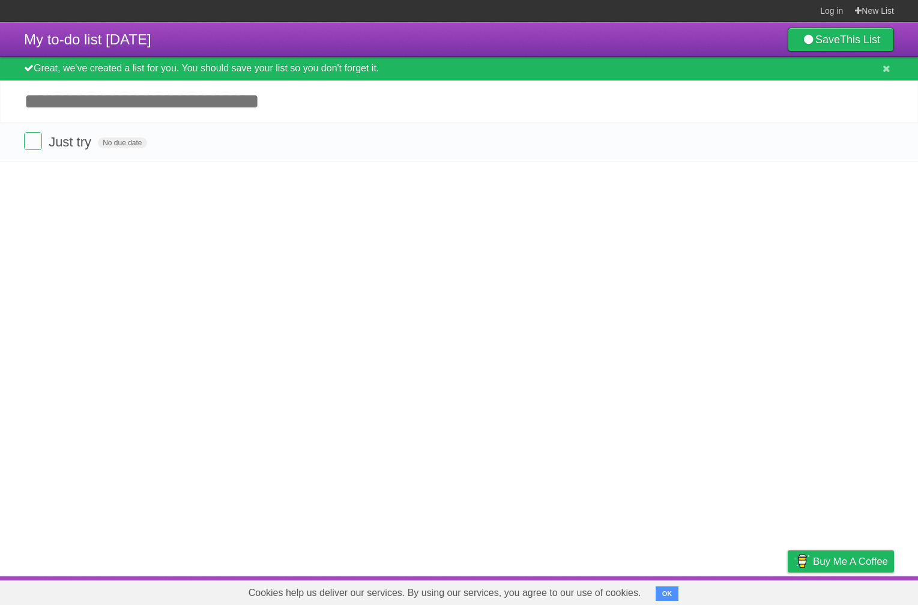 This screenshot has height=605, width=918. I want to click on span: Just try, so click(71, 142).